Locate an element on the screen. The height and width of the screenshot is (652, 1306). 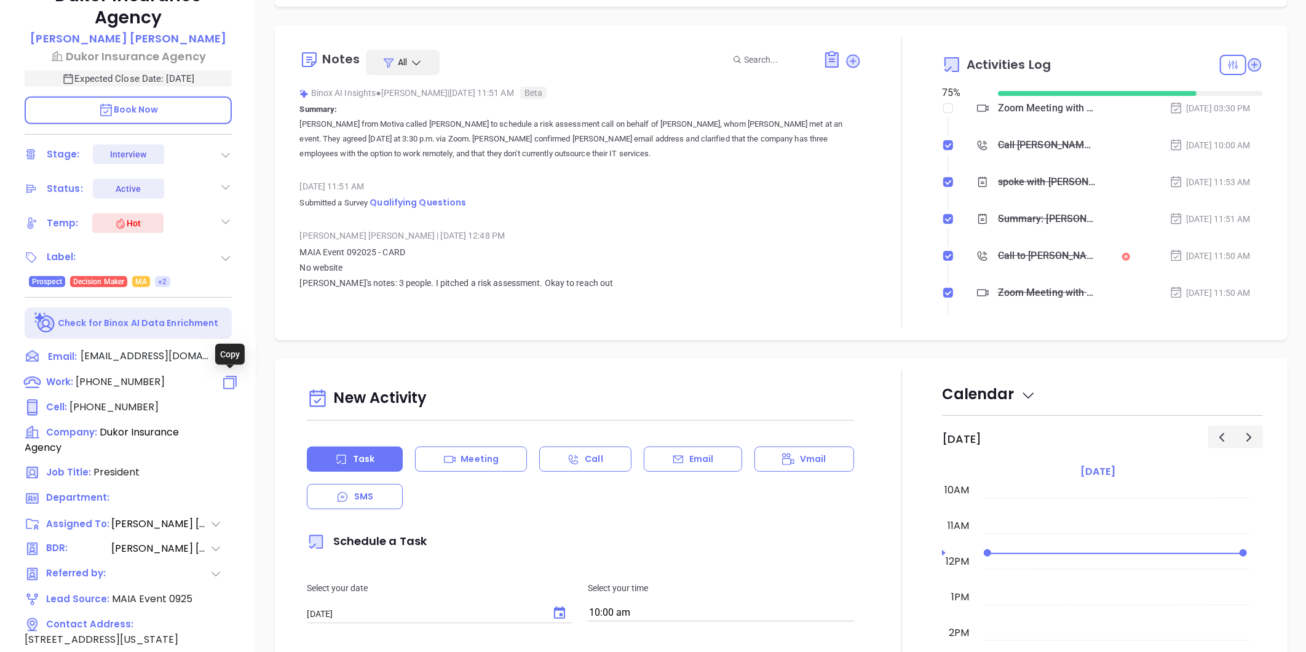
span: Work : is located at coordinates (60, 381).